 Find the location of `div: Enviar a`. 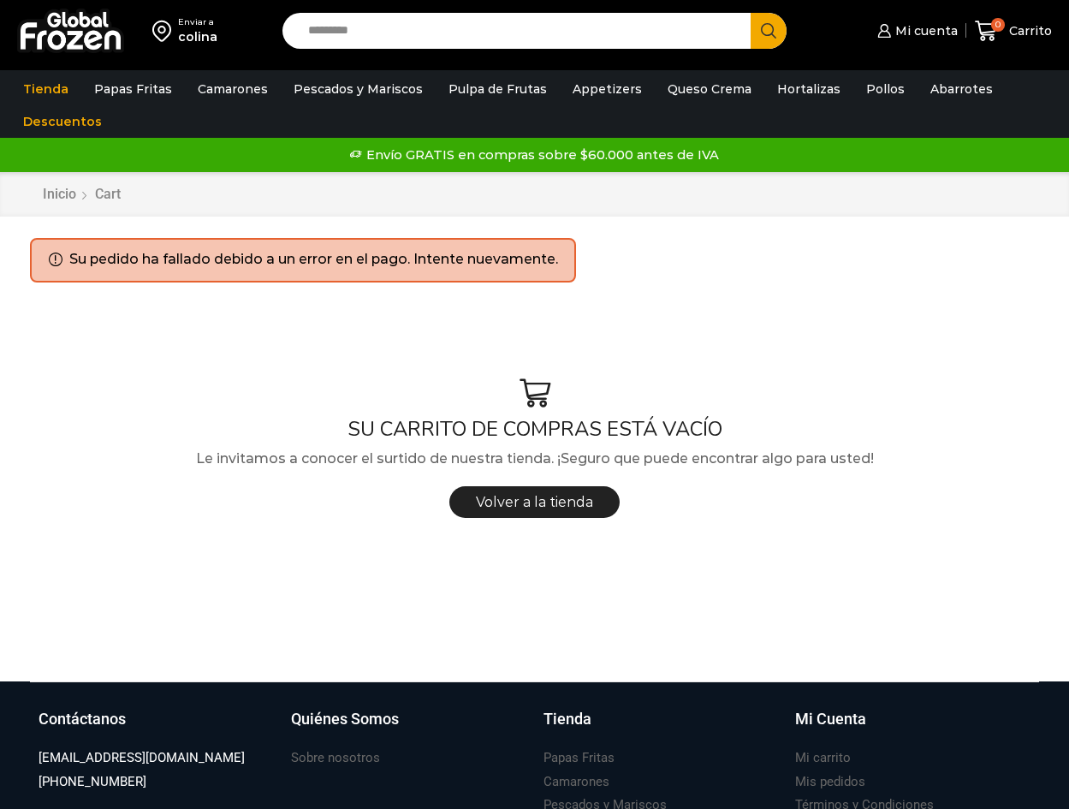

div: Enviar a is located at coordinates (198, 22).